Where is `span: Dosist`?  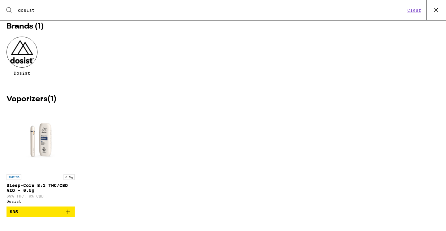
span: Dosist is located at coordinates (22, 73).